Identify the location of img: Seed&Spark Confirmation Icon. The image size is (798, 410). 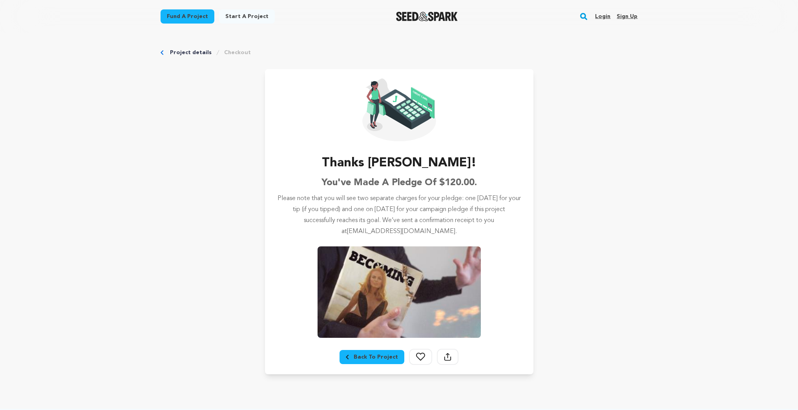
(399, 110).